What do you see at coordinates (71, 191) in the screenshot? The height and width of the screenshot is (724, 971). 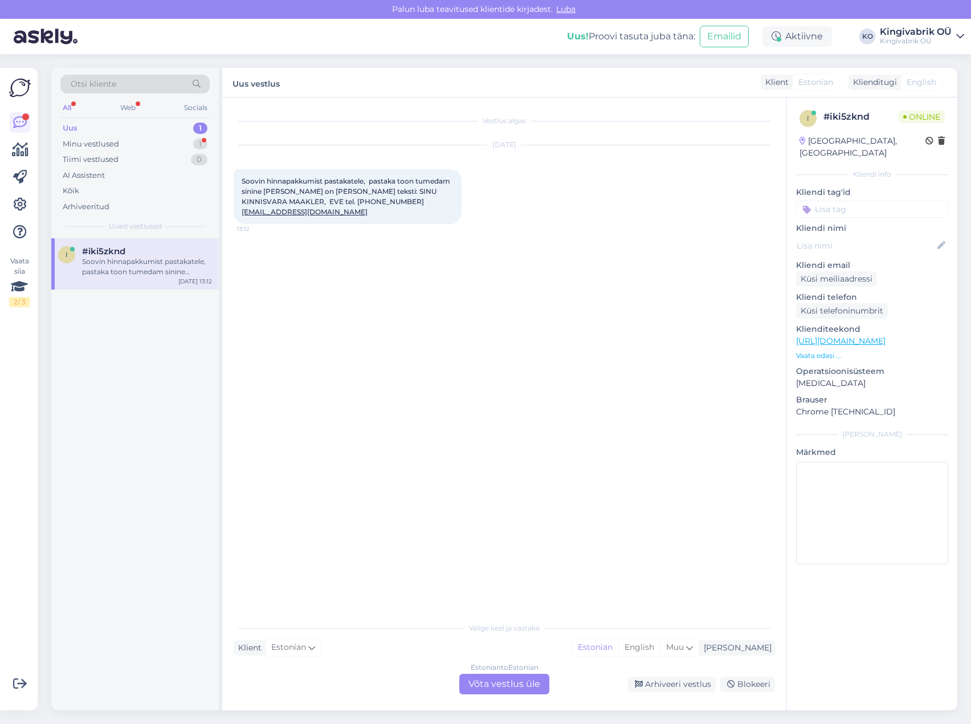 I see `div: Kõik` at bounding box center [71, 191].